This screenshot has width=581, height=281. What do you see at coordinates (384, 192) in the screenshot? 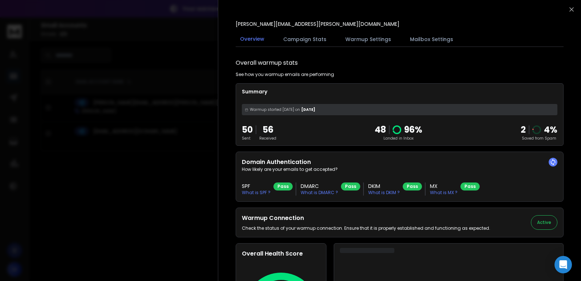
I see `p: What is DKIM ?` at bounding box center [384, 192].